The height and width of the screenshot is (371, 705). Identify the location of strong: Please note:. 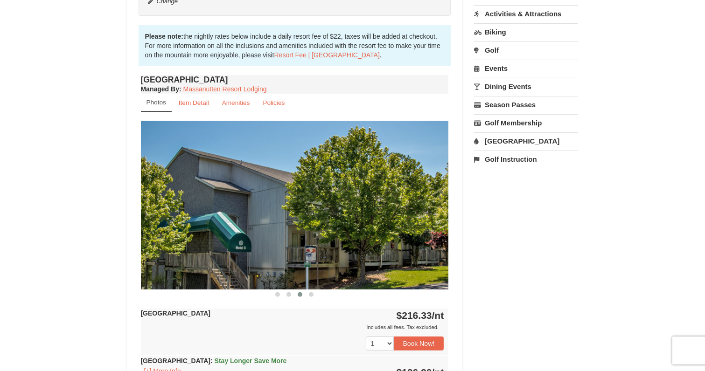
(164, 36).